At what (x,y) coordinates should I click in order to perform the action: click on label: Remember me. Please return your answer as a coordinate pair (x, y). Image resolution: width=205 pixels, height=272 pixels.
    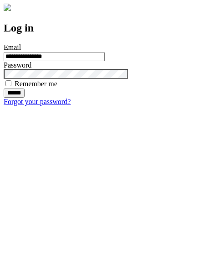
    Looking at the image, I should click on (36, 83).